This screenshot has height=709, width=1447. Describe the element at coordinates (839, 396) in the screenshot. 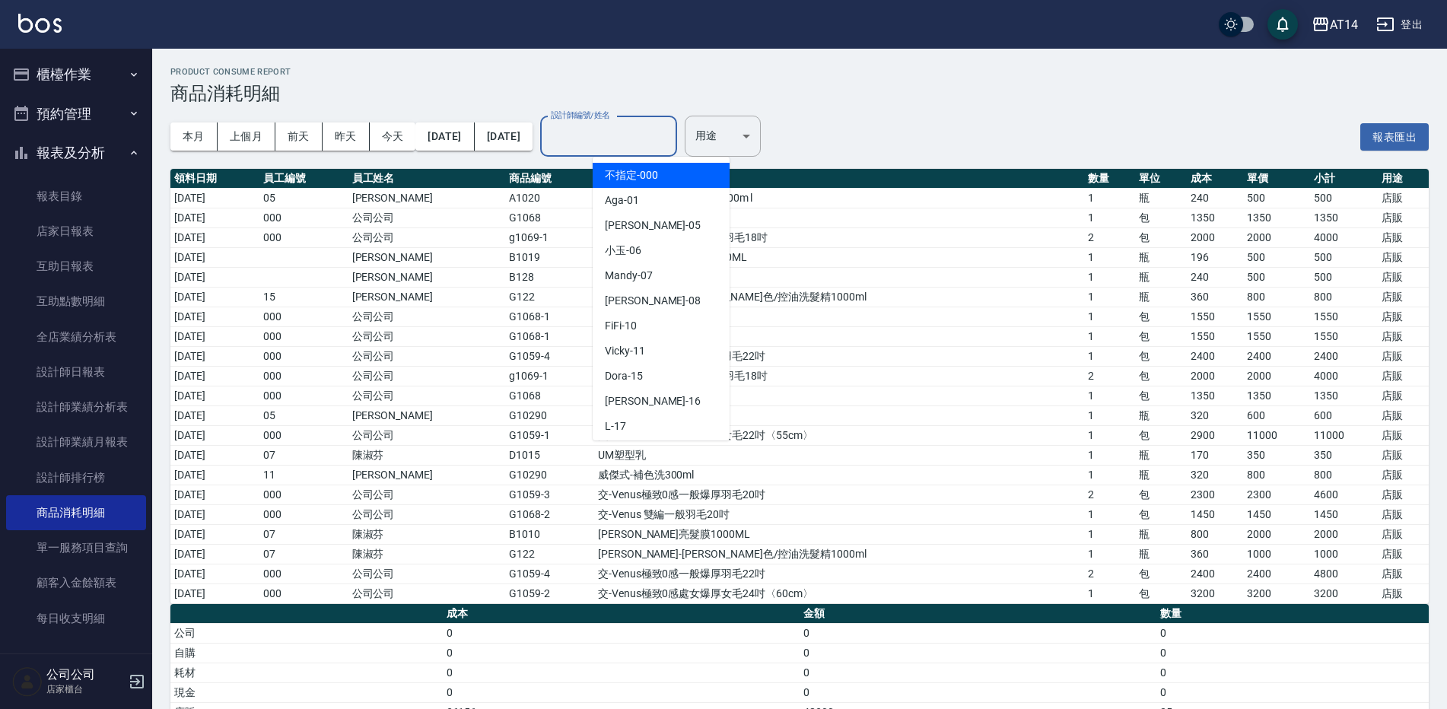

I see `td: 交-Venus 雙編一般羽毛18吋` at that location.